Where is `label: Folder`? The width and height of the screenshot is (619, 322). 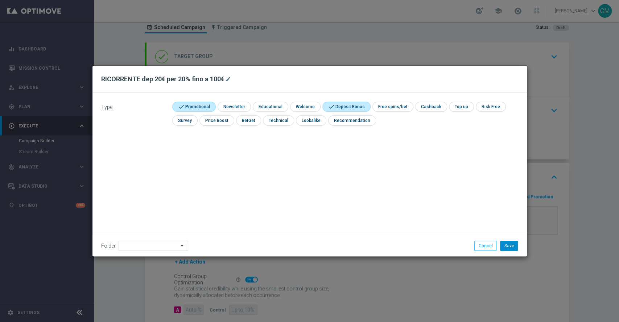
label: Folder is located at coordinates (108, 245).